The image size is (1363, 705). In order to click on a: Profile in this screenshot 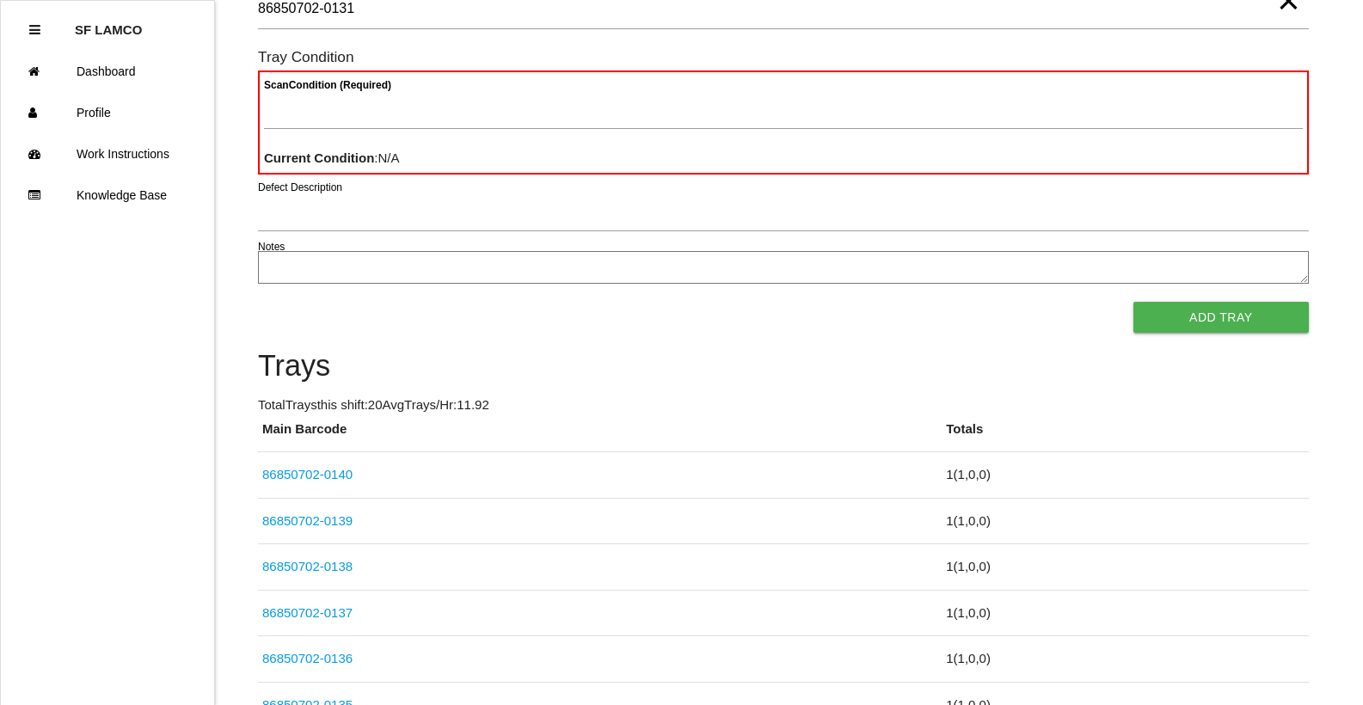, I will do `click(107, 113)`.